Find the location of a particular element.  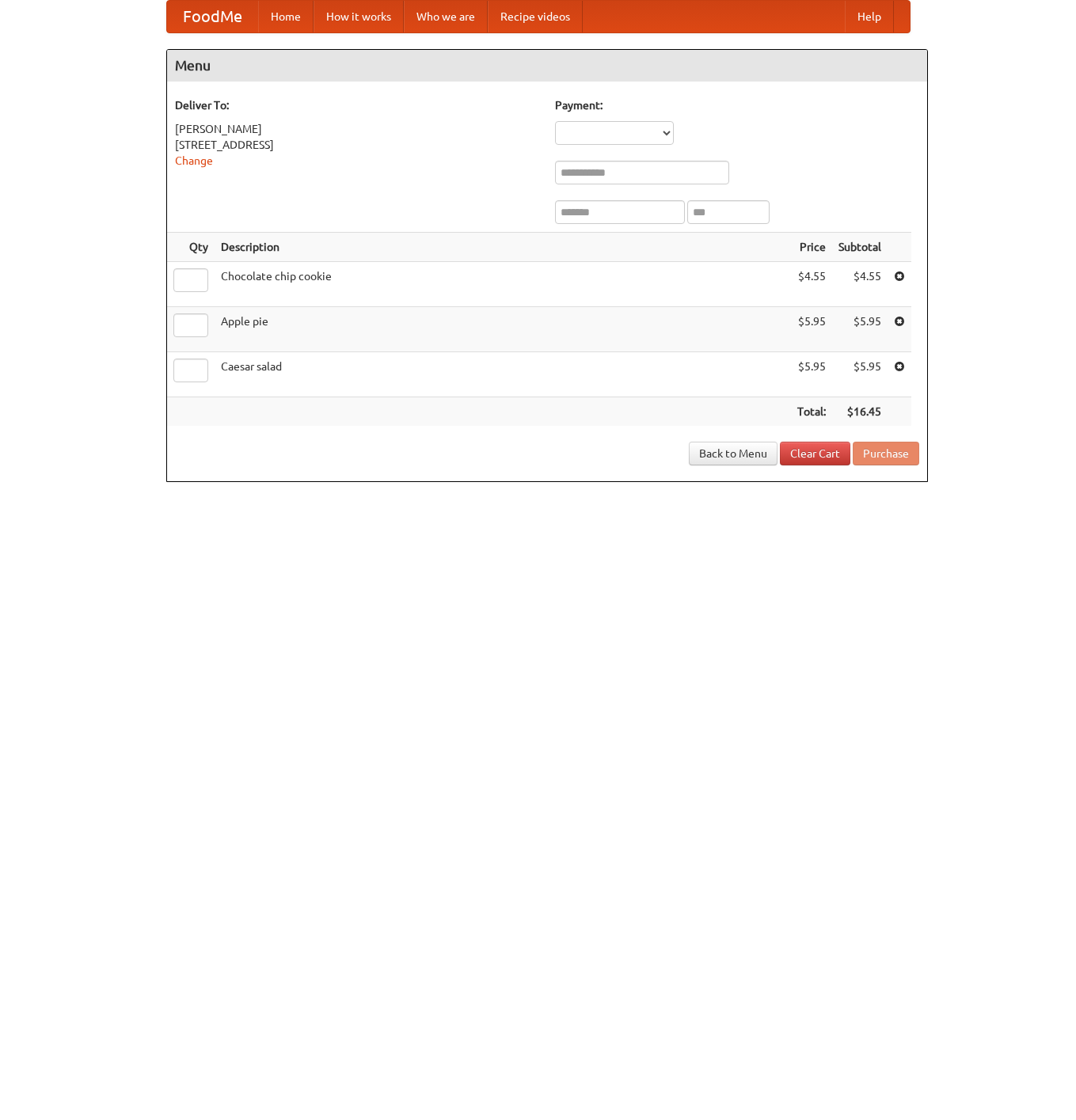

th: Total: is located at coordinates (811, 412).